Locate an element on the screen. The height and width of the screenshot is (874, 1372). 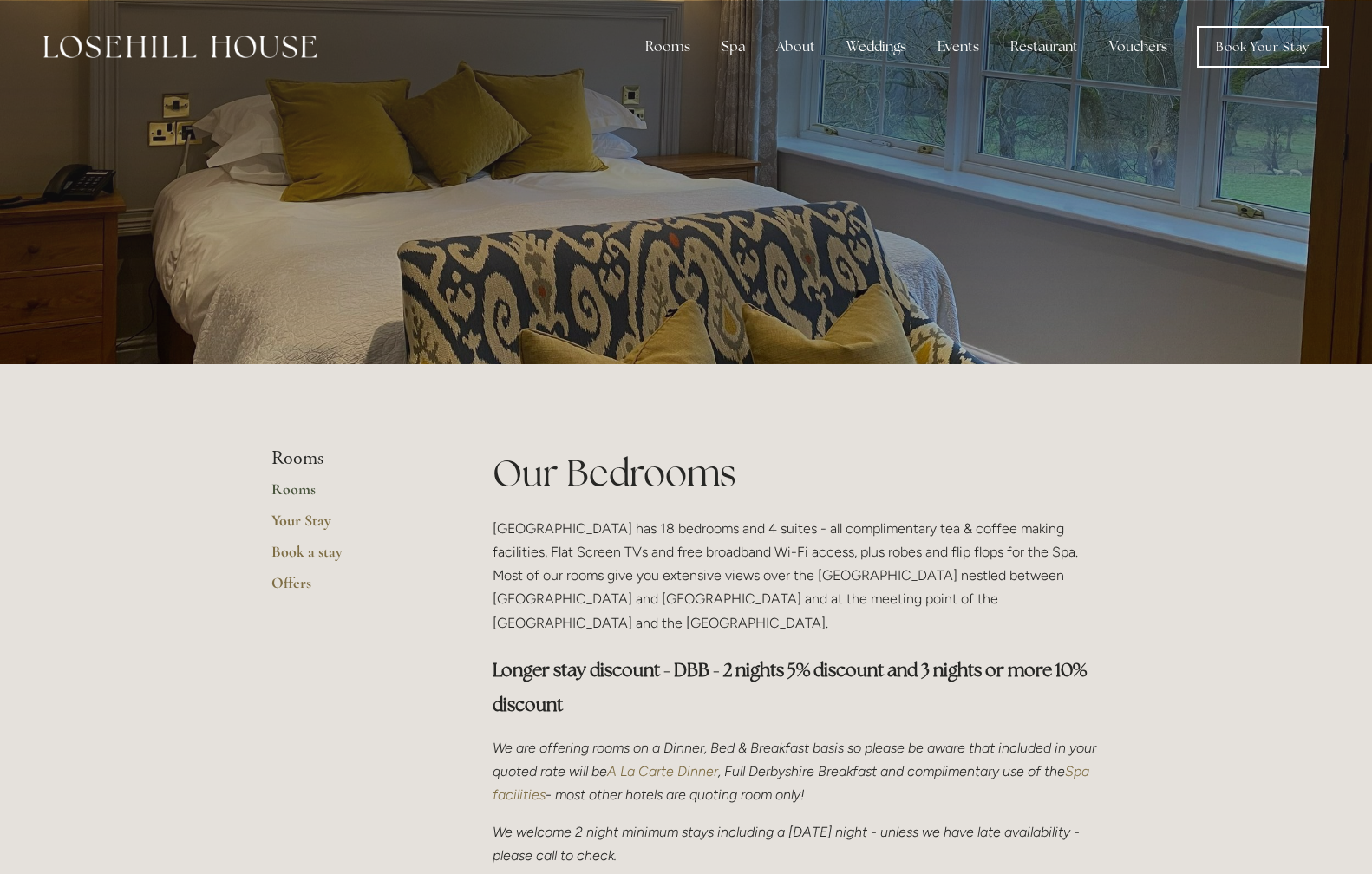
div: Restaurant is located at coordinates (1044, 47).